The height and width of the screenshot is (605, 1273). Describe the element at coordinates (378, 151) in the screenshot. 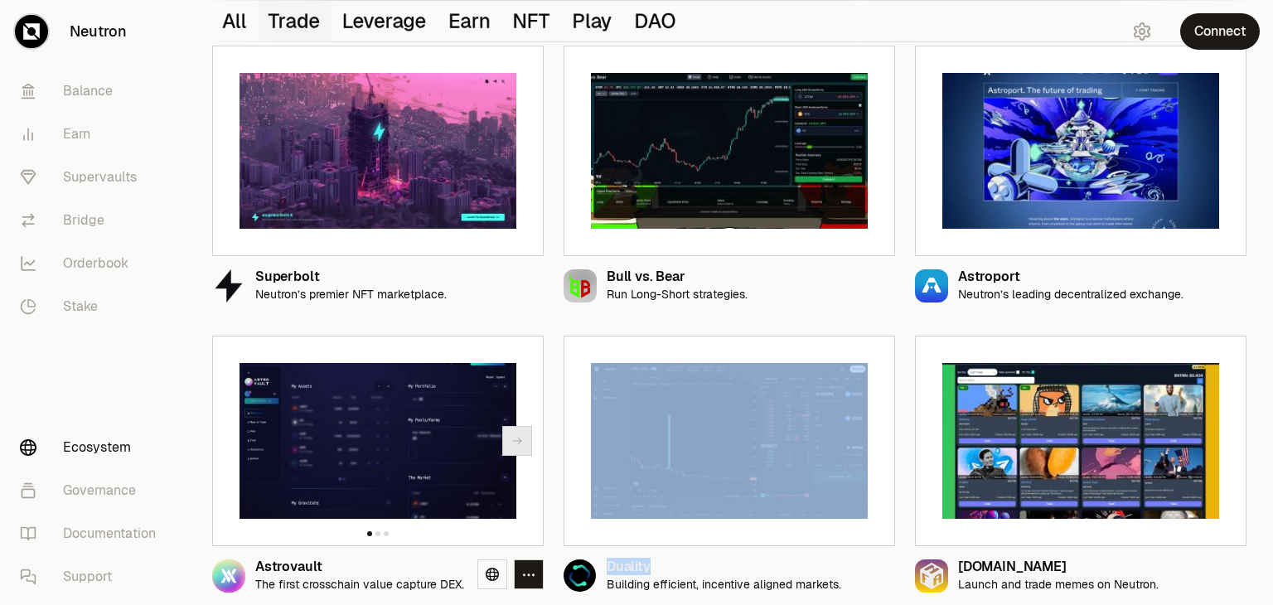

I see `img: Superbolt preview image` at that location.